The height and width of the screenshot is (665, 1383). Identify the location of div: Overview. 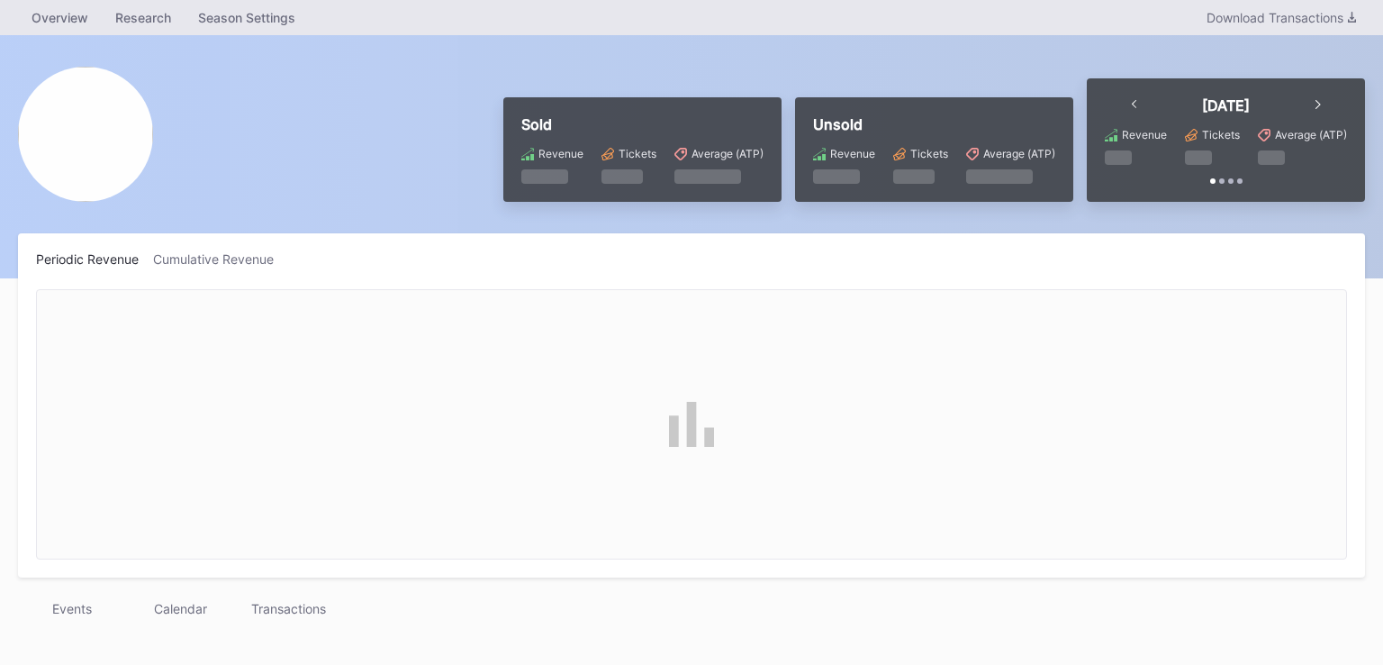
(59, 17).